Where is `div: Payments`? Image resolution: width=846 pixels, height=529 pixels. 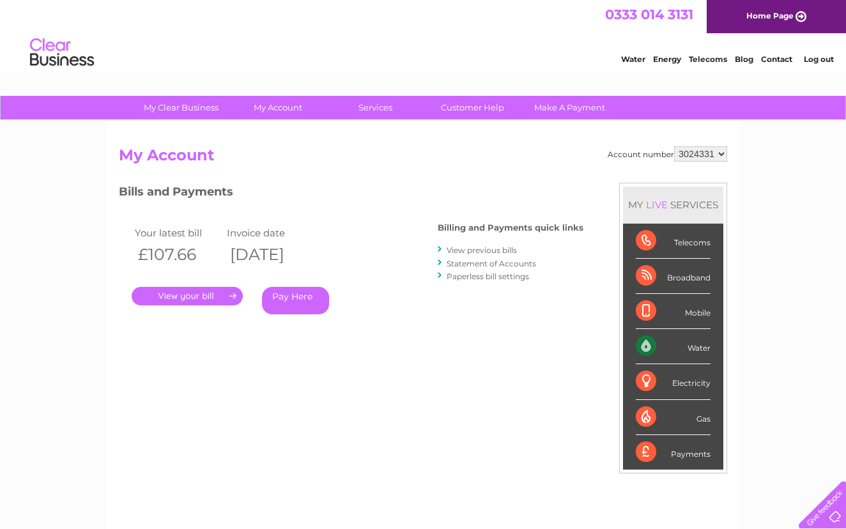 div: Payments is located at coordinates (673, 452).